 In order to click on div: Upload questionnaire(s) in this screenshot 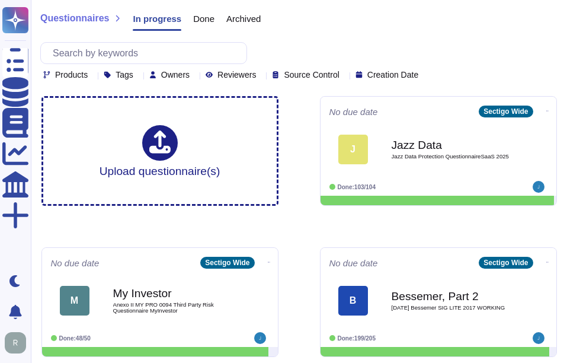, I will do `click(160, 151)`.